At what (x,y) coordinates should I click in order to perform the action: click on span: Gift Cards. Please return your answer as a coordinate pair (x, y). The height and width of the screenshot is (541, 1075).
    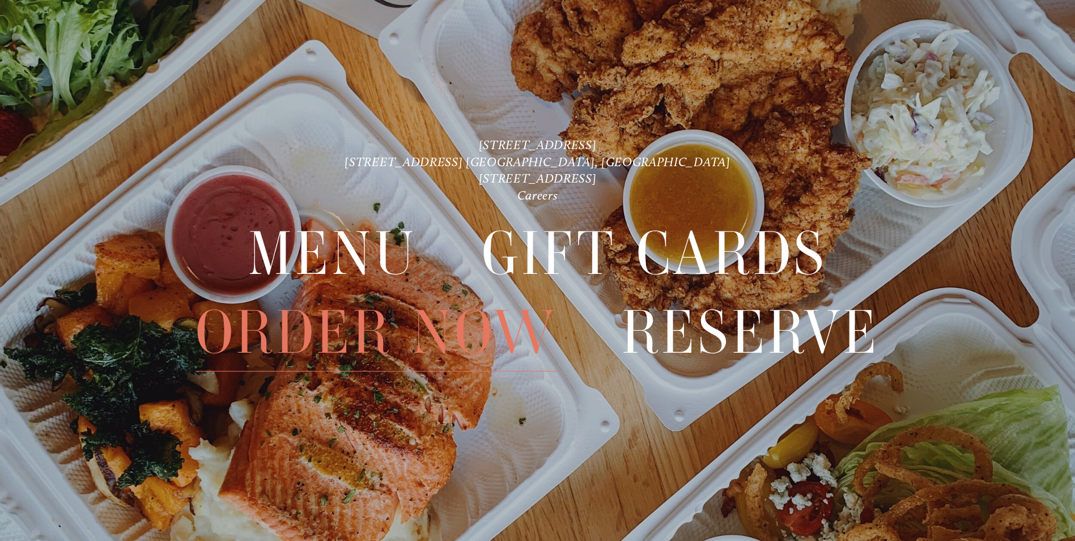
    Looking at the image, I should click on (654, 253).